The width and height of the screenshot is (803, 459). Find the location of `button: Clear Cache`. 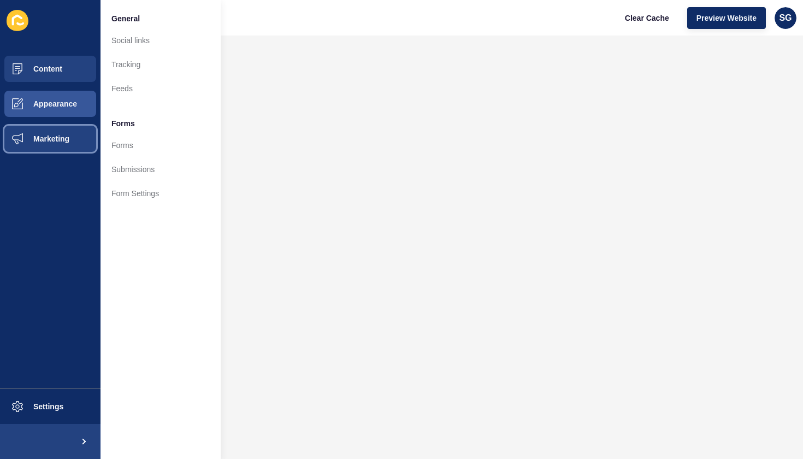

button: Clear Cache is located at coordinates (647, 18).